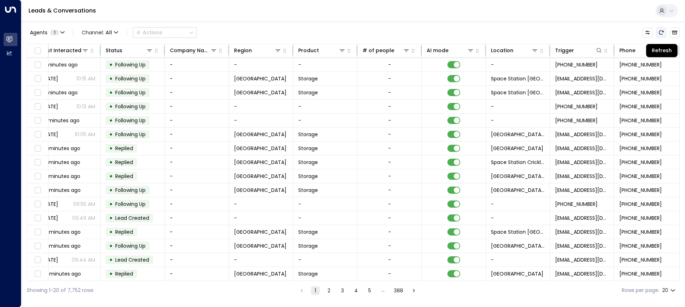  What do you see at coordinates (61, 246) in the screenshot?
I see `span: 29 minutes ago` at bounding box center [61, 246].